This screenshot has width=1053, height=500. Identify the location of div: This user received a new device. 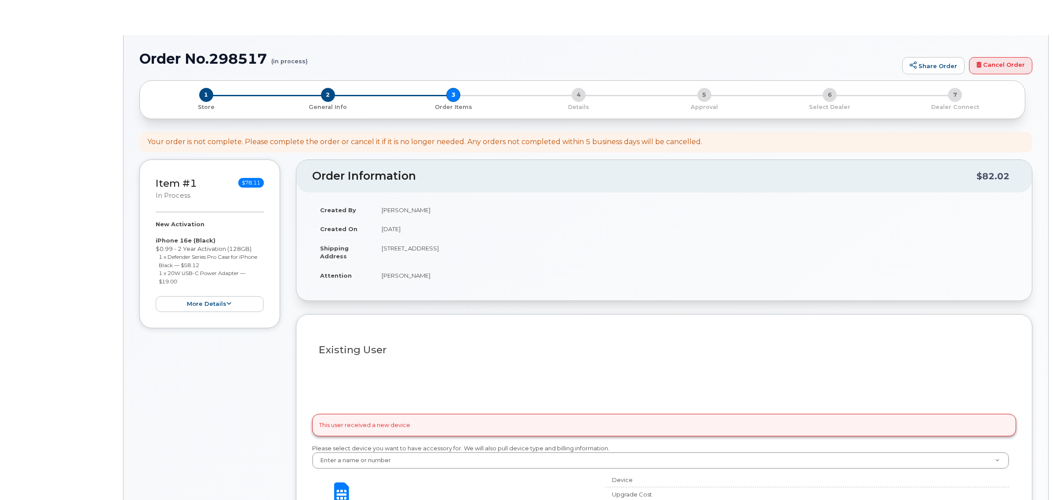
(664, 425).